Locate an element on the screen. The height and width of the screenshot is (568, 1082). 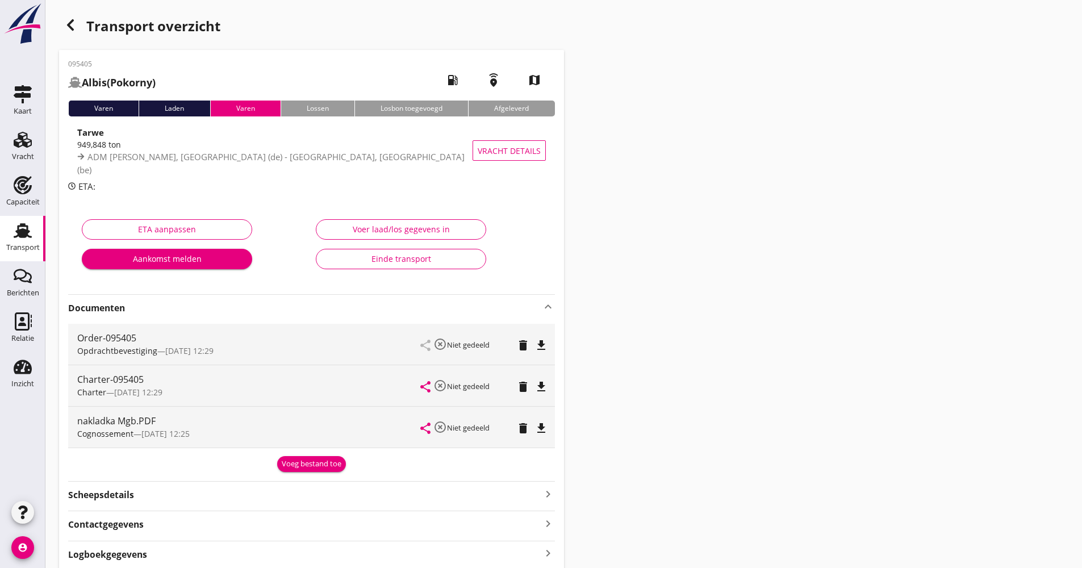
div: Capaciteit is located at coordinates (23, 202).